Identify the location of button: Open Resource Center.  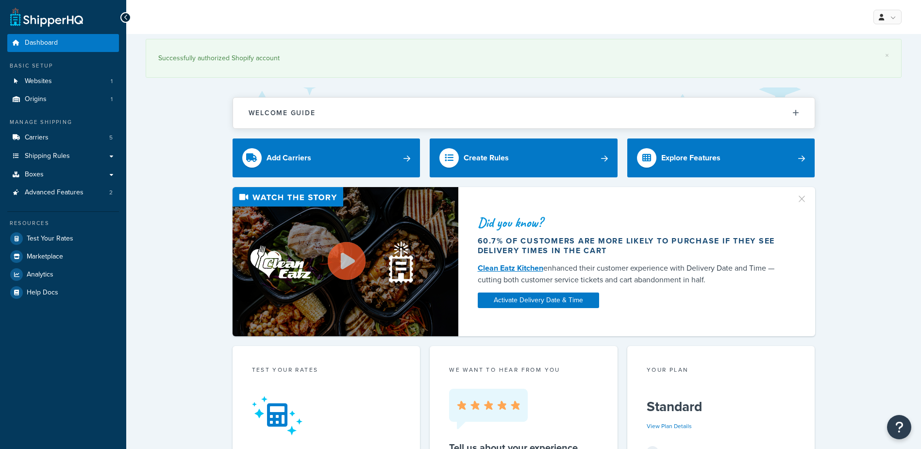
(899, 427).